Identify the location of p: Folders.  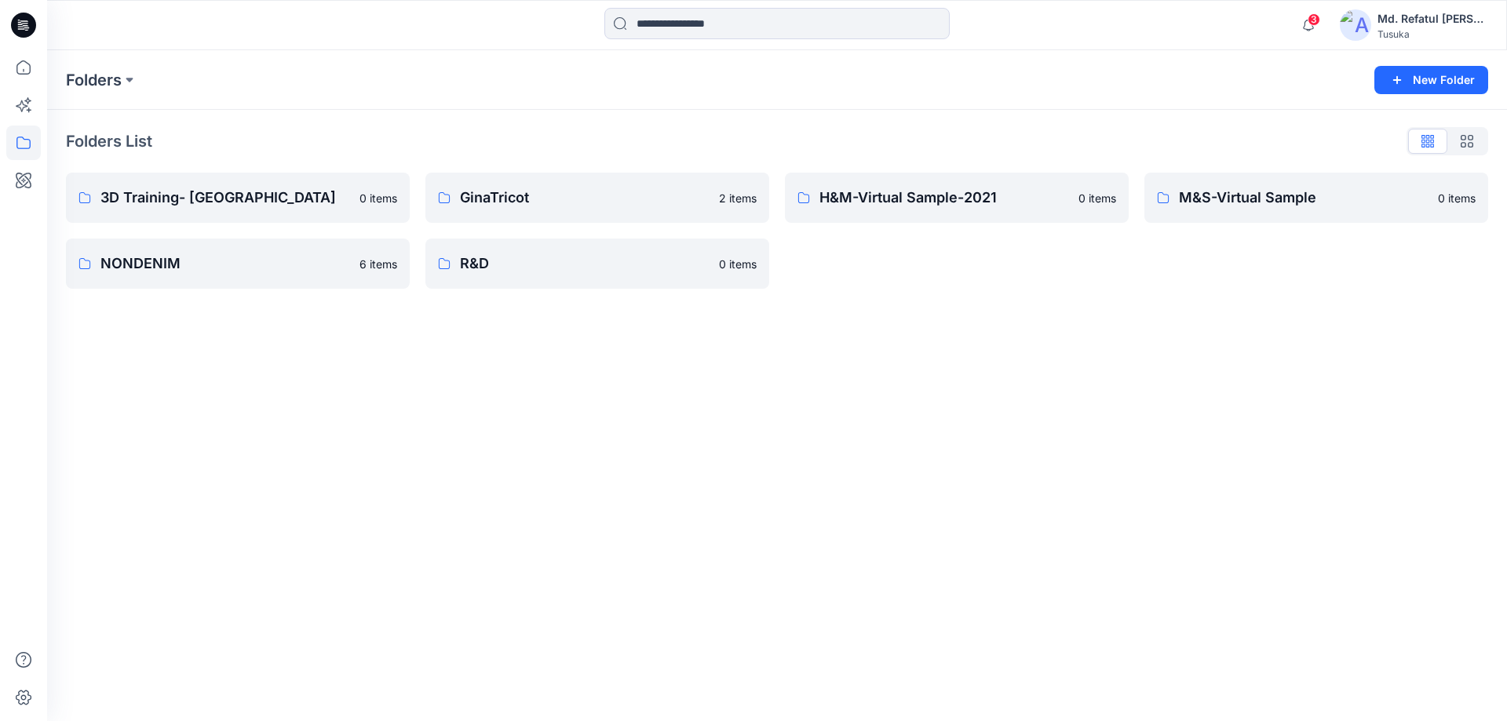
(93, 80).